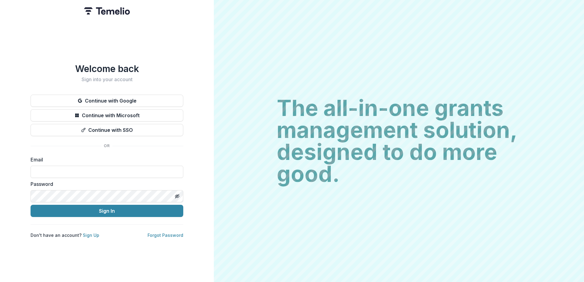  I want to click on button: Toggle password visibility, so click(177, 196).